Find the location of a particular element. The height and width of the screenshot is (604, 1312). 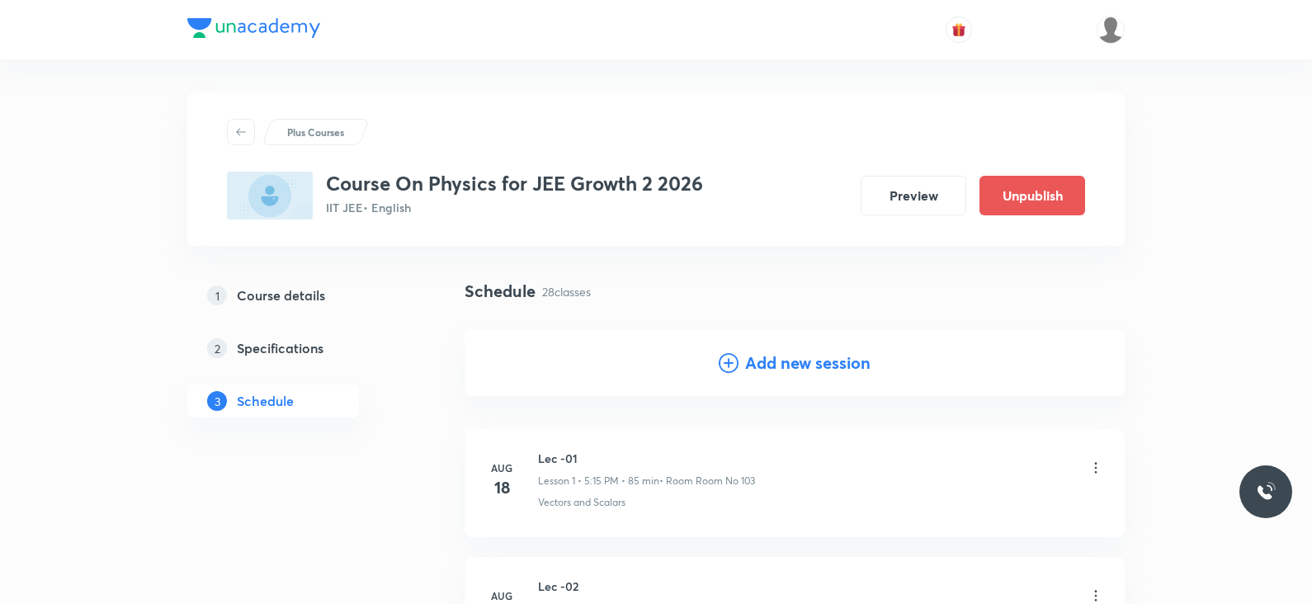

h4: Add new session is located at coordinates (808, 363).